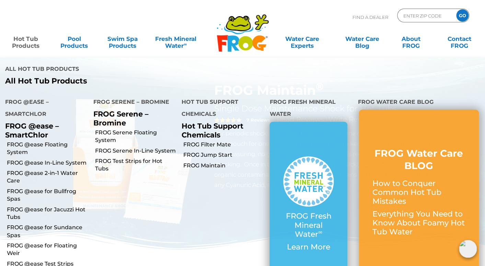 This screenshot has height=266, width=485. I want to click on a: Water CareBlog, so click(363, 39).